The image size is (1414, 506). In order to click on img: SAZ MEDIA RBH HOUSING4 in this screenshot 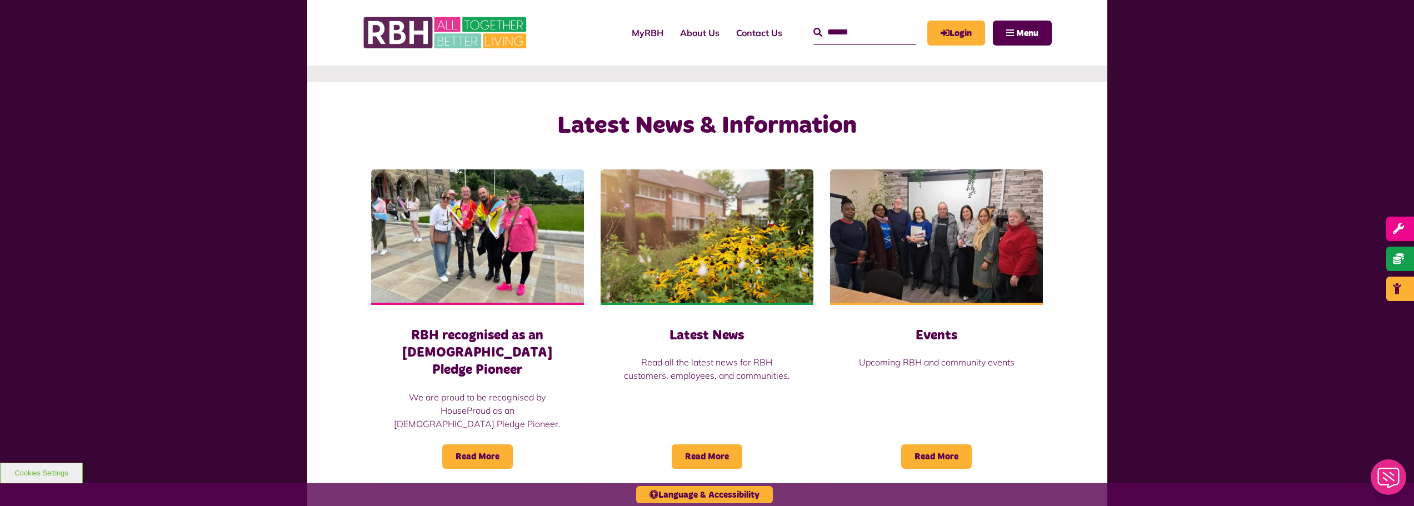, I will do `click(707, 236)`.